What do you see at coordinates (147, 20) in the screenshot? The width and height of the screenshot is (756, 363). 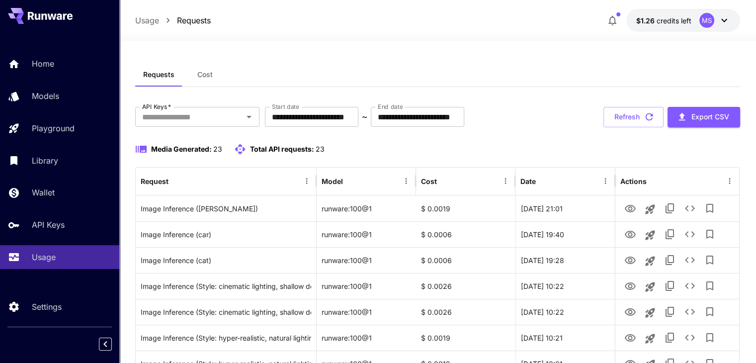 I see `a: Usage` at bounding box center [147, 20].